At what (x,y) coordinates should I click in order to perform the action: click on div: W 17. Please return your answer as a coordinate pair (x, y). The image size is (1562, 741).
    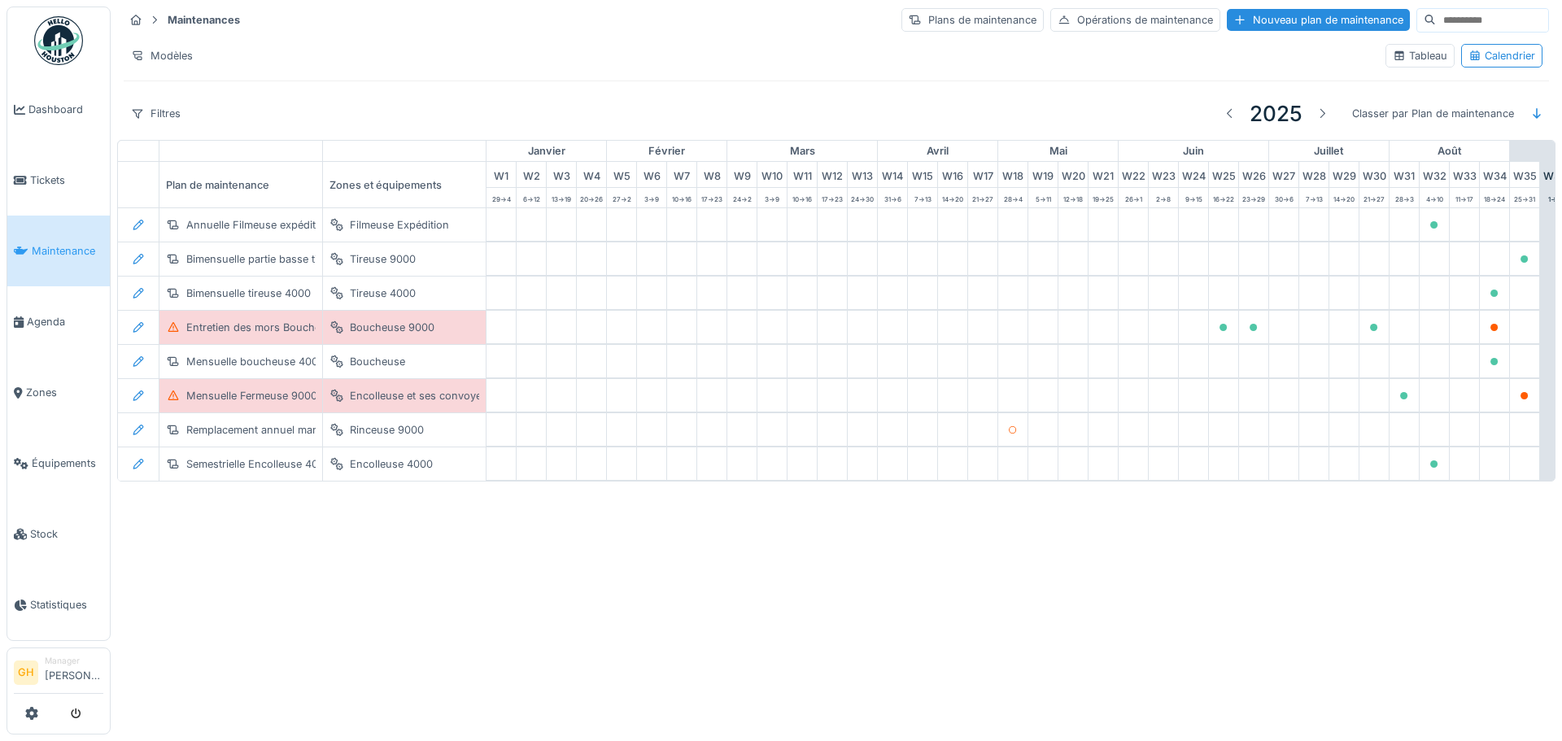
    Looking at the image, I should click on (983, 174).